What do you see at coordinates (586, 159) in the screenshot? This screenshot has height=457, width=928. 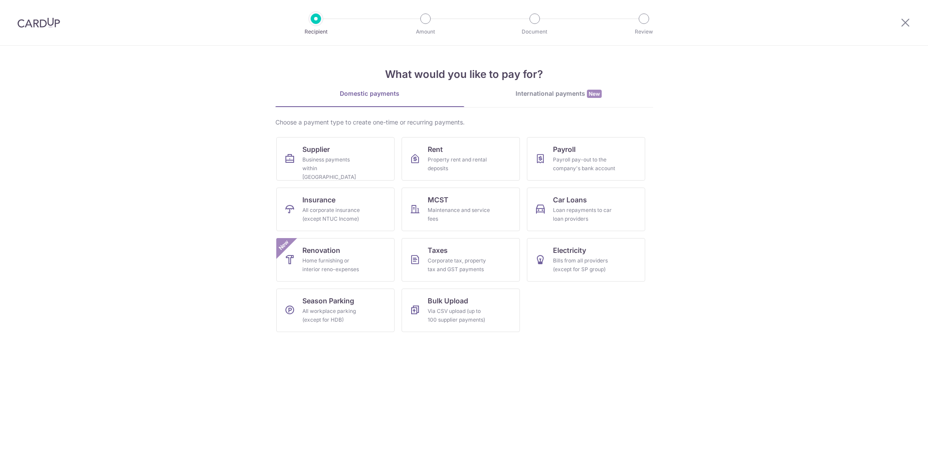 I see `a: PayrollPayroll pay-out to the company's bank account` at bounding box center [586, 159].